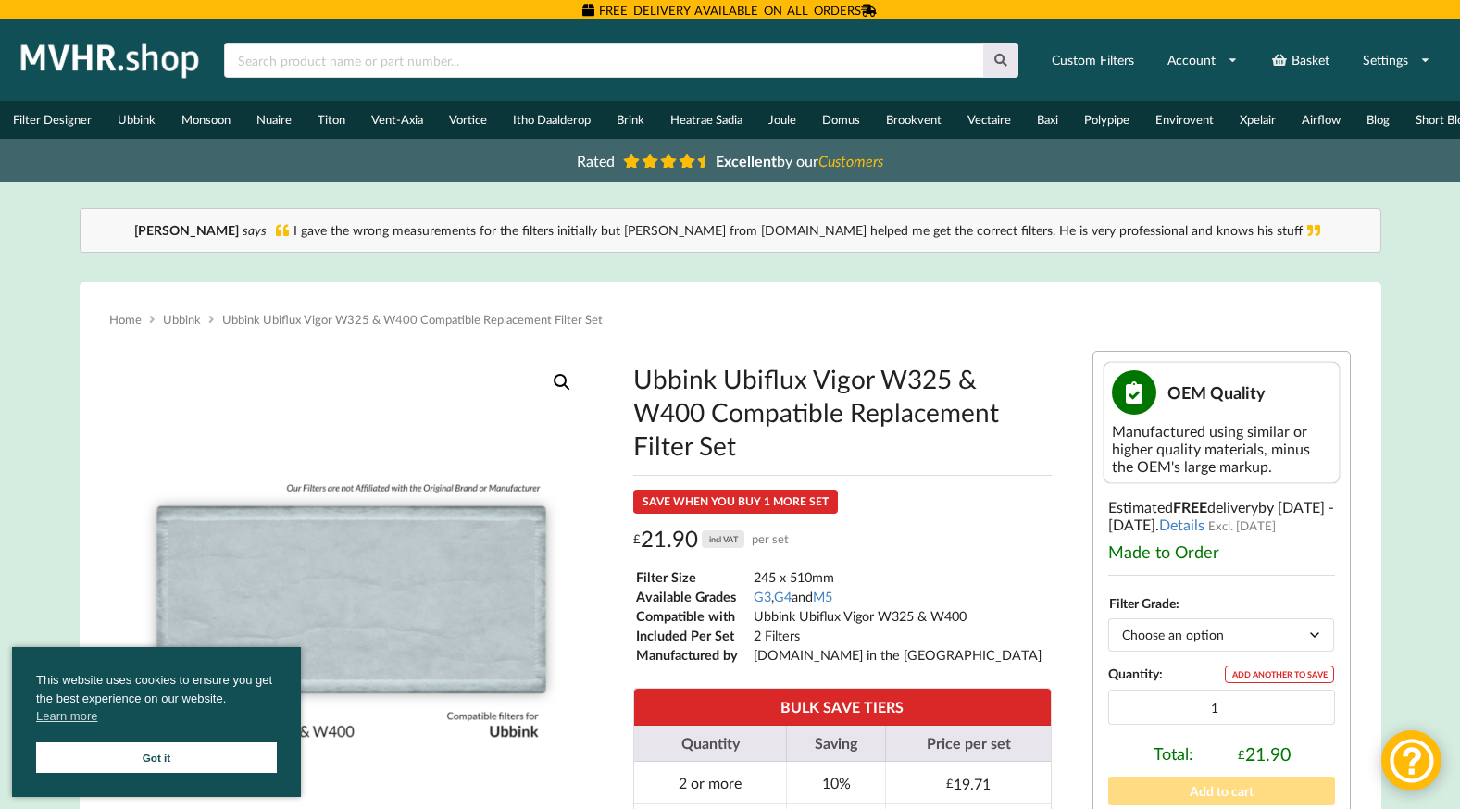  Describe the element at coordinates (822, 596) in the screenshot. I see `a: M5` at that location.